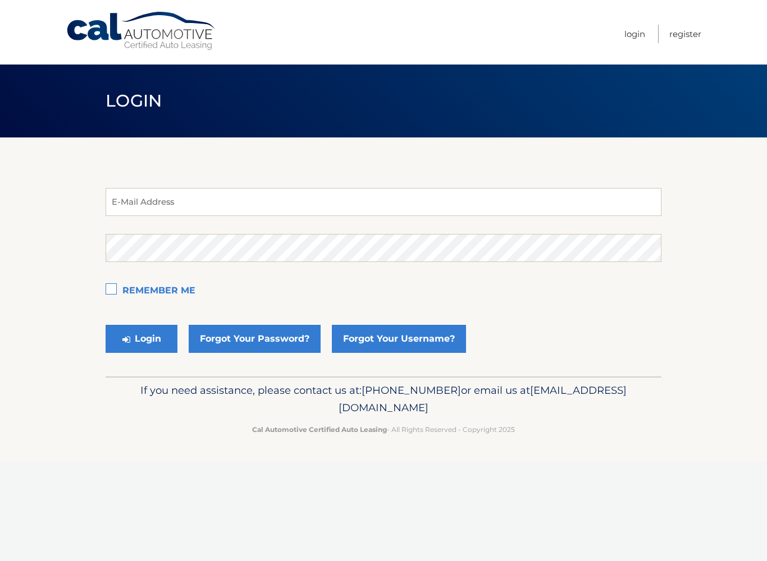  What do you see at coordinates (134, 100) in the screenshot?
I see `span: Login` at bounding box center [134, 100].